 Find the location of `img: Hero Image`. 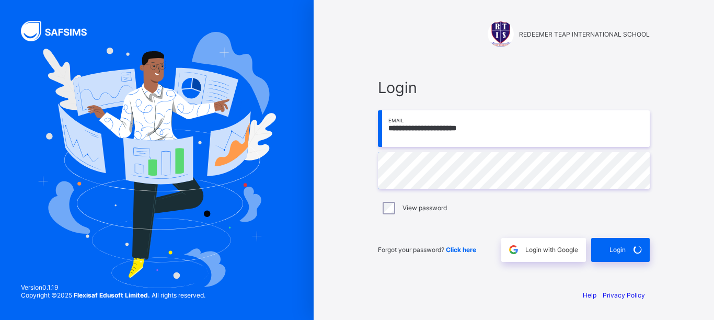

img: Hero Image is located at coordinates (156, 160).